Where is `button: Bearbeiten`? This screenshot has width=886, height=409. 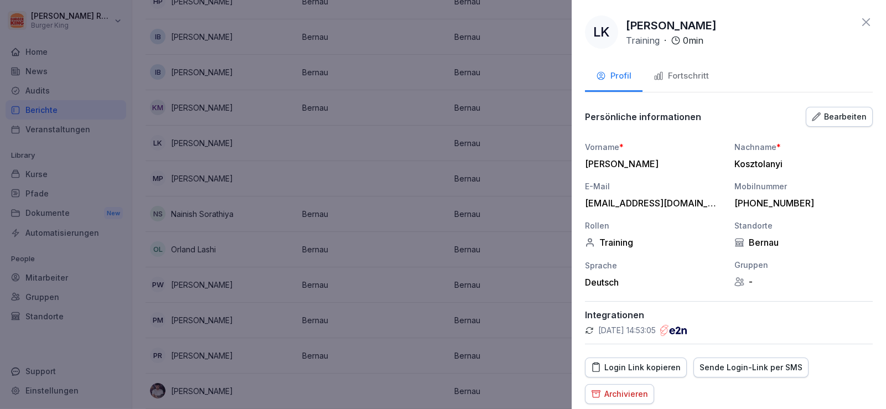 button: Bearbeiten is located at coordinates (839, 117).